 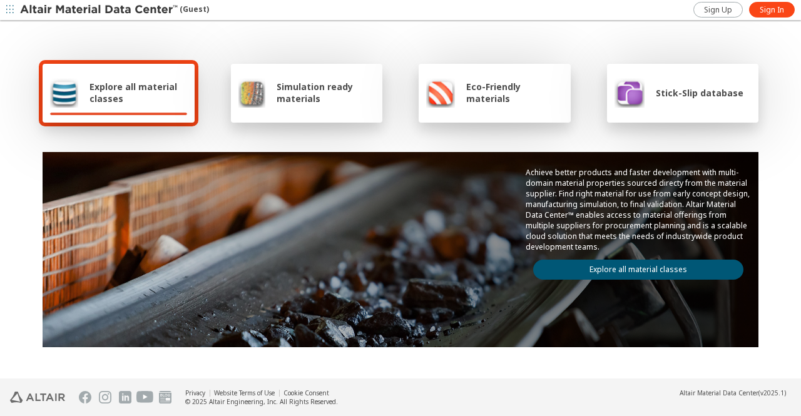 What do you see at coordinates (306, 393) in the screenshot?
I see `a: Cookie Consent` at bounding box center [306, 393].